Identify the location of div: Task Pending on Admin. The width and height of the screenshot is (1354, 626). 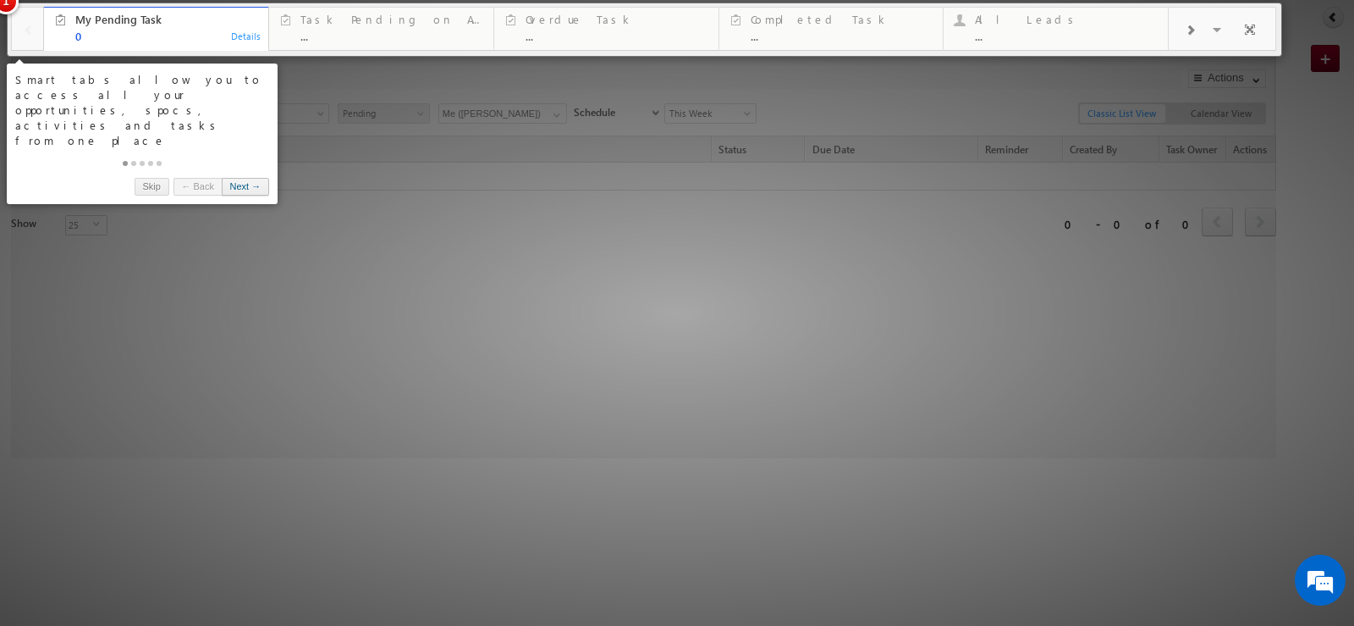
(392, 19).